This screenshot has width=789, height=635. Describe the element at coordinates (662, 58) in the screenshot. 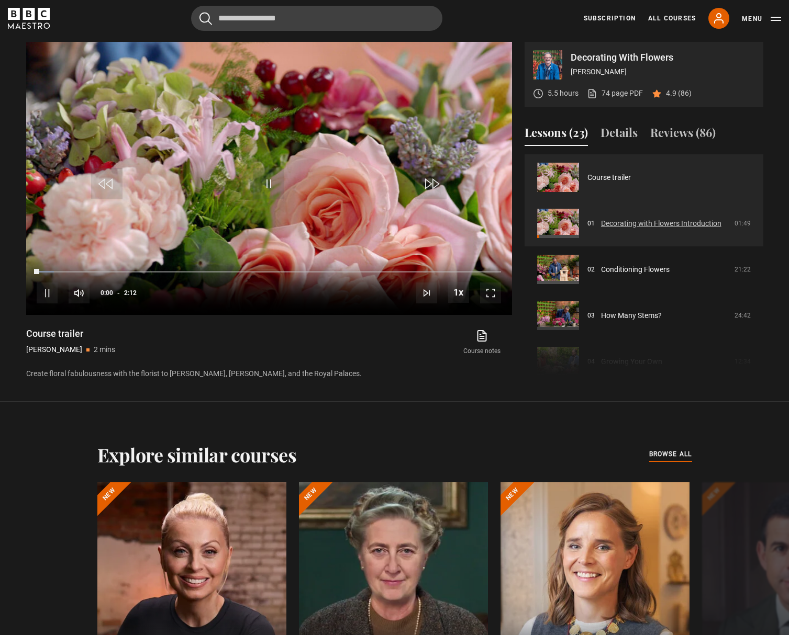

I see `p: Decorating With Flowers` at that location.